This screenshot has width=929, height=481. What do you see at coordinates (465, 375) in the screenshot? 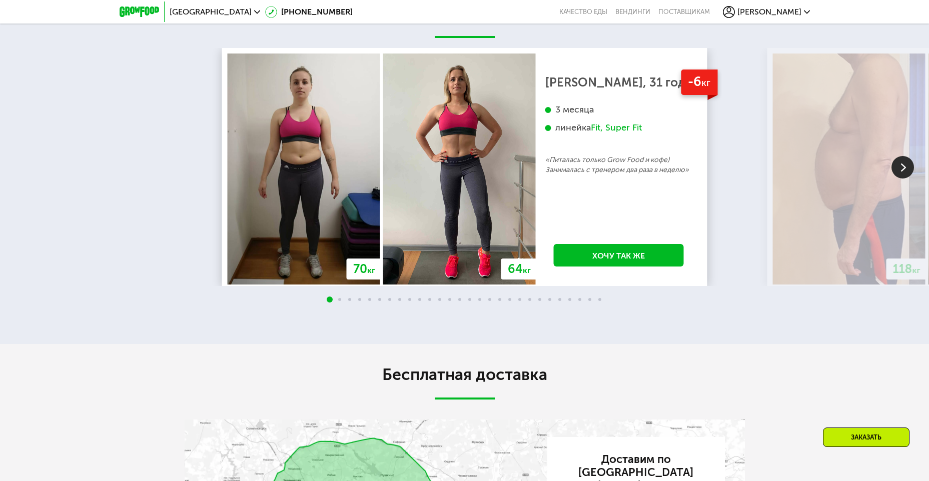
I see `h2: Бесплатная доставка` at bounding box center [465, 375].